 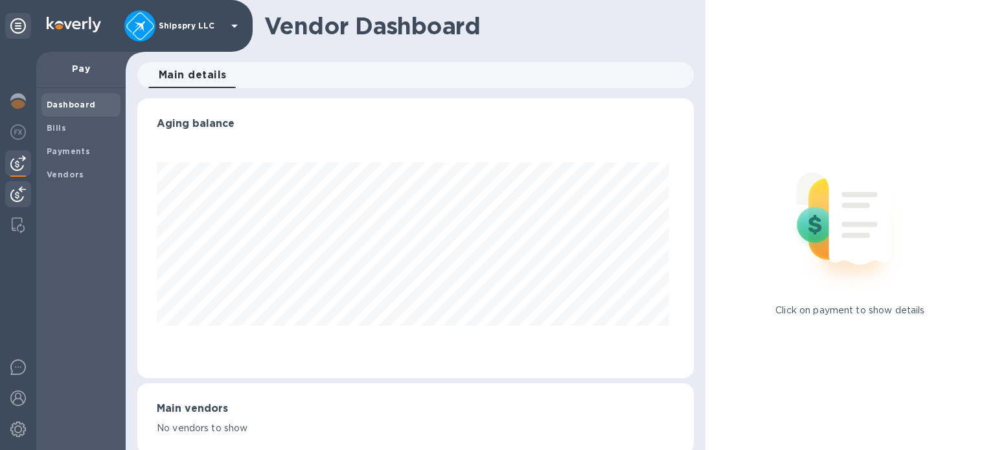 I want to click on img: Foreign exchange, so click(x=18, y=132).